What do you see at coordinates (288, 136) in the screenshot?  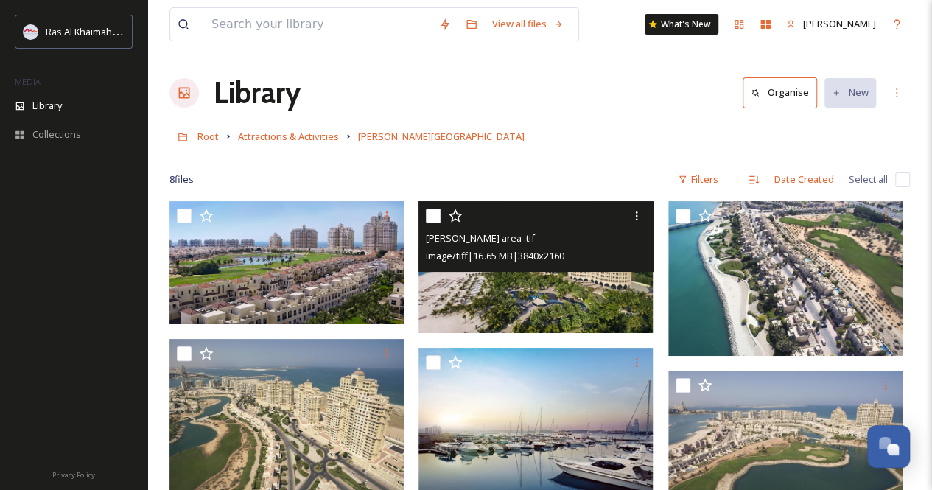 I see `a: Attractions & Activities` at bounding box center [288, 136].